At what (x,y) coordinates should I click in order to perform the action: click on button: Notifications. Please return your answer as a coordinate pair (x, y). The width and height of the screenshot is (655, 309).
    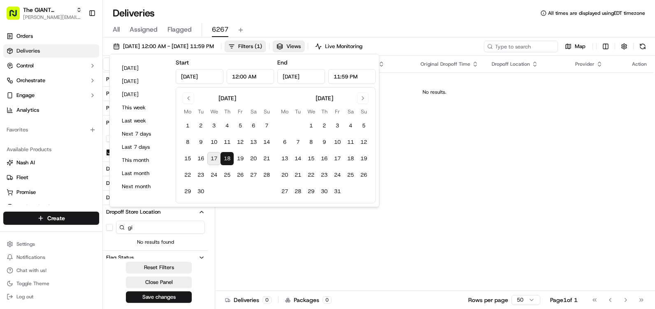
    Looking at the image, I should click on (51, 258).